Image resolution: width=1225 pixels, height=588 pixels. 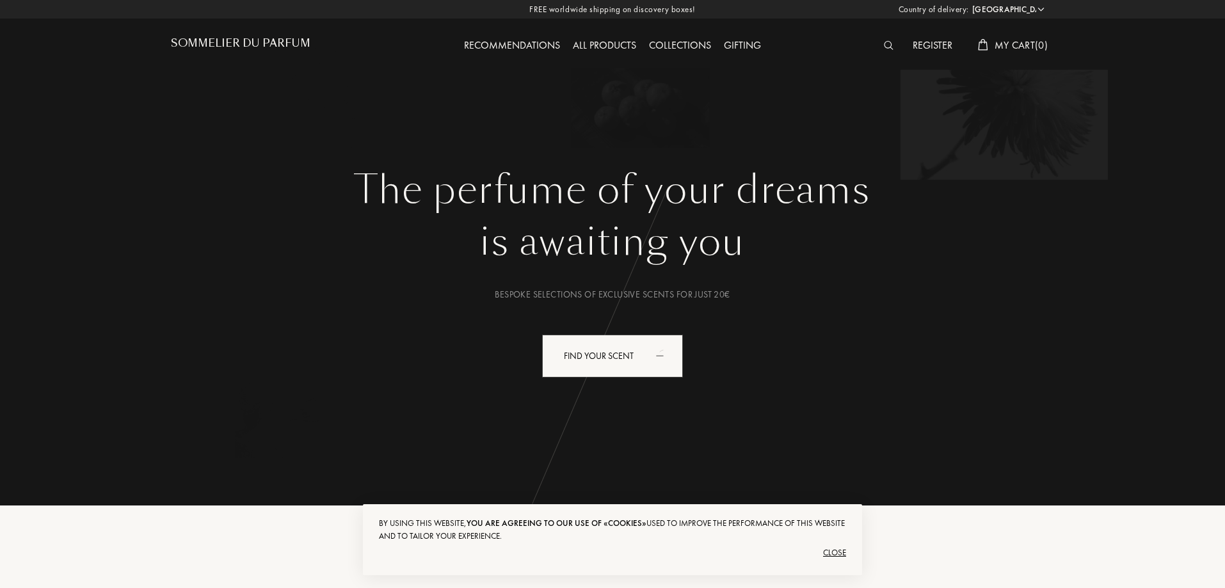 What do you see at coordinates (934, 10) in the screenshot?
I see `span: Country of delivery:` at bounding box center [934, 10].